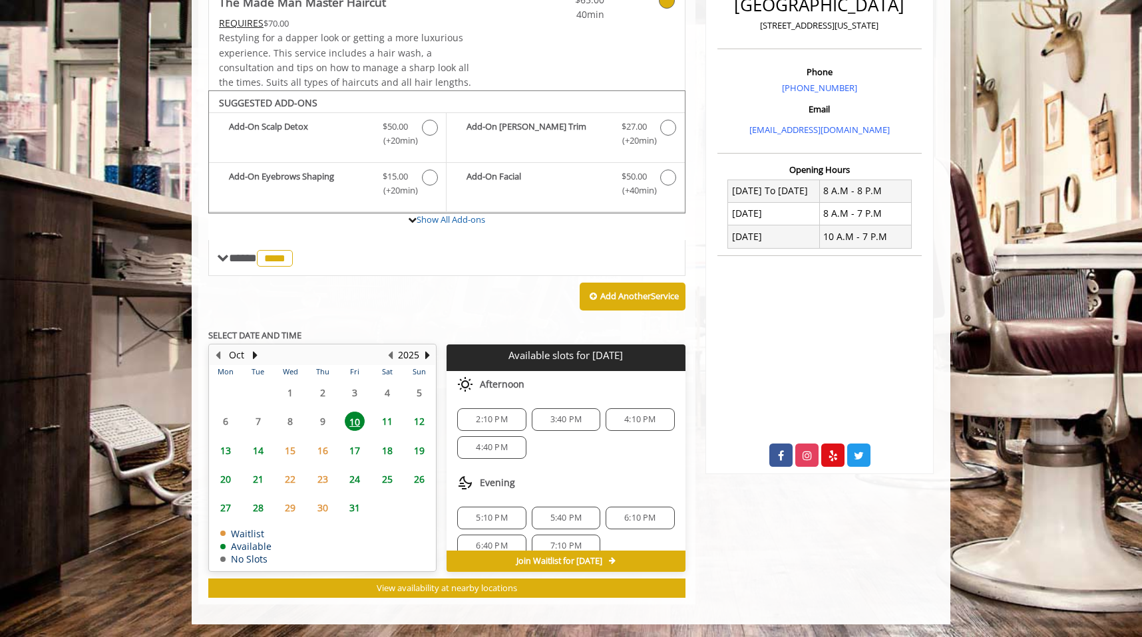 This screenshot has width=1142, height=637. I want to click on td: Select day18, so click(387, 450).